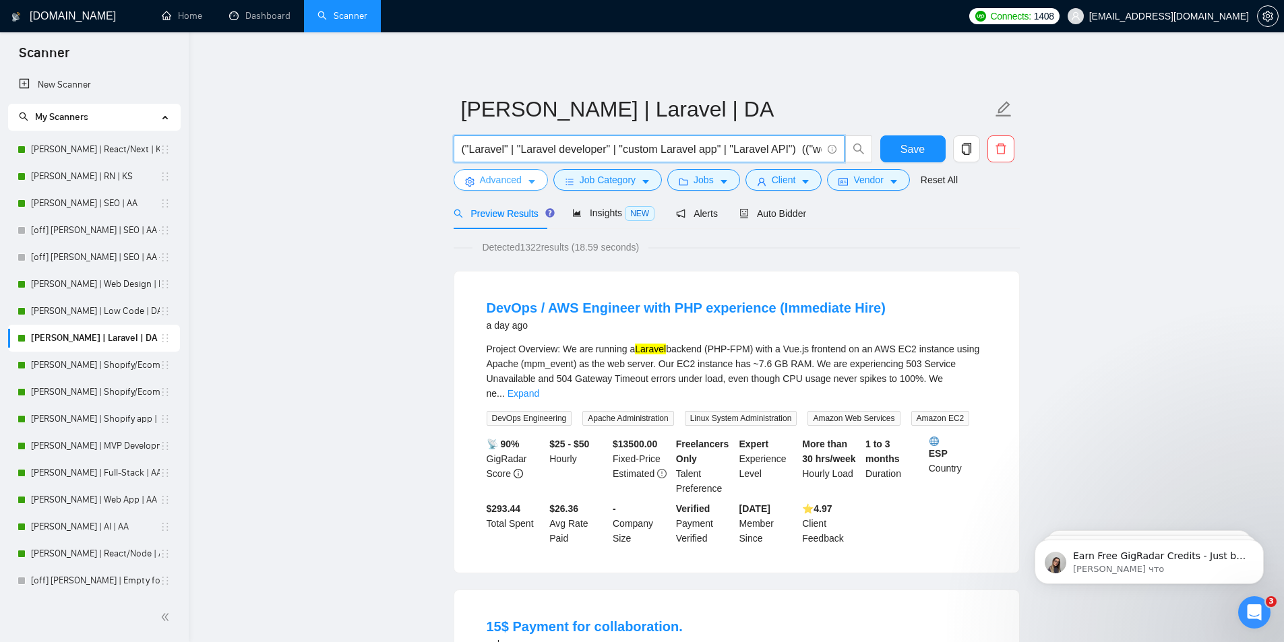  What do you see at coordinates (135, 51) in the screenshot?
I see `div: message notification from Mariia, Только что. Earn Free GigRadar Credits - Just by Sharing Your S...` at bounding box center [135, 51].